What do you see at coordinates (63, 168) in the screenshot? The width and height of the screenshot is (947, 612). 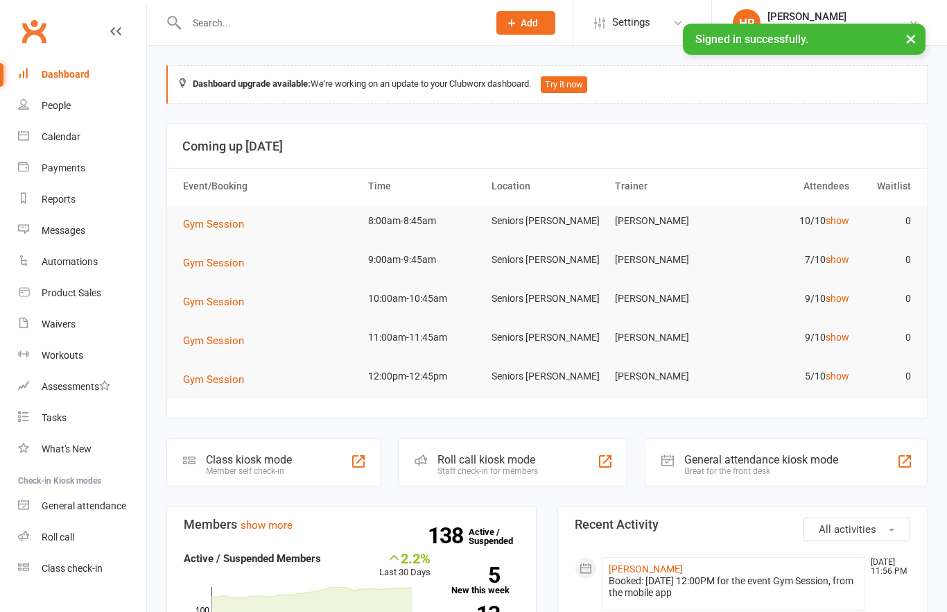 I see `div: Payments` at bounding box center [63, 168].